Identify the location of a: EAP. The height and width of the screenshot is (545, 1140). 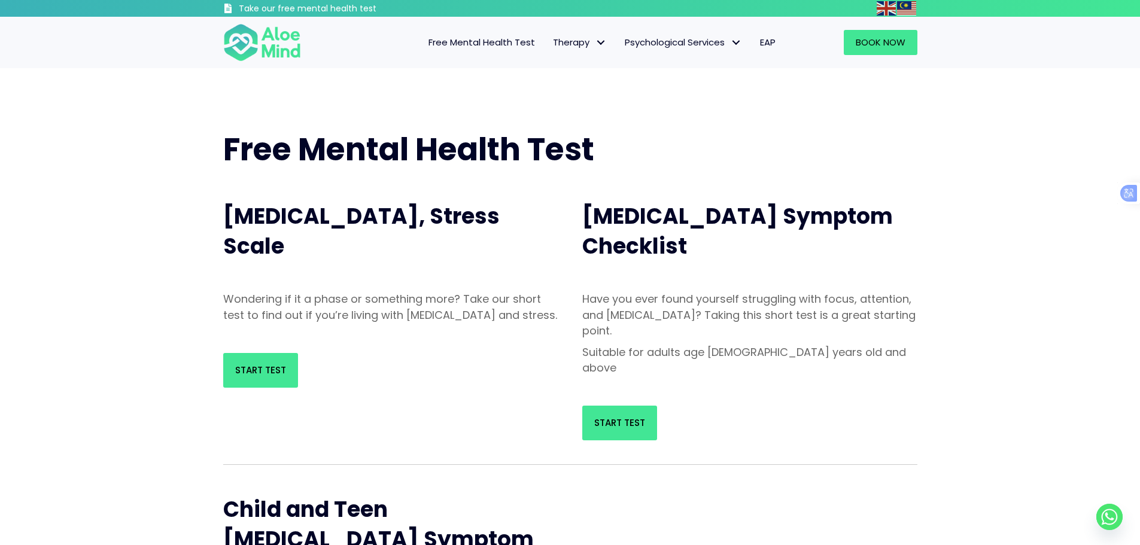
(768, 42).